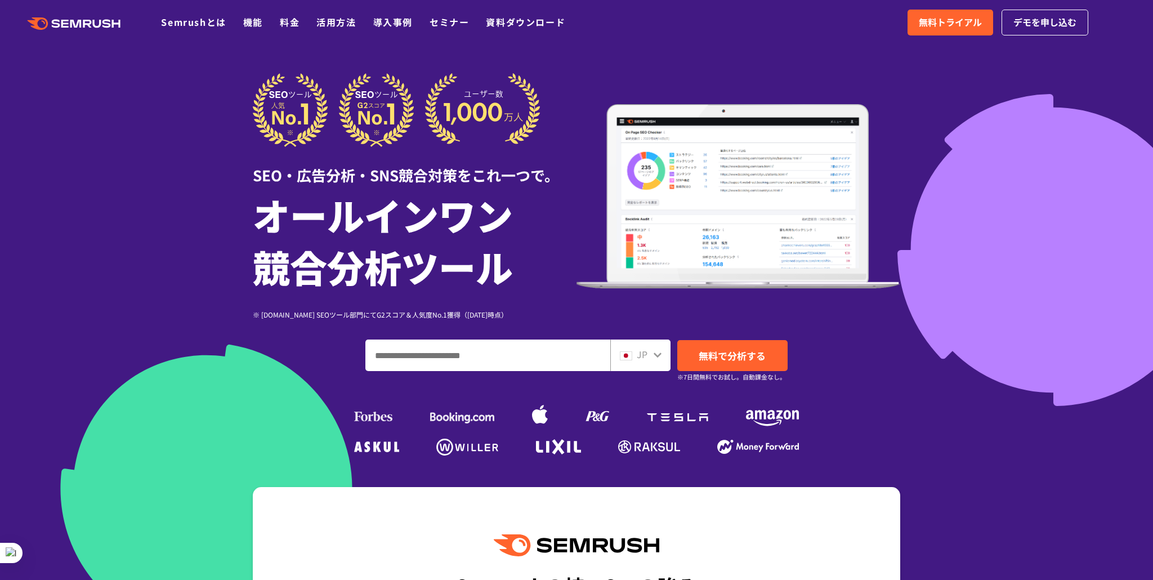 Image resolution: width=1153 pixels, height=580 pixels. What do you see at coordinates (950, 23) in the screenshot?
I see `span: 無料トライアル` at bounding box center [950, 23].